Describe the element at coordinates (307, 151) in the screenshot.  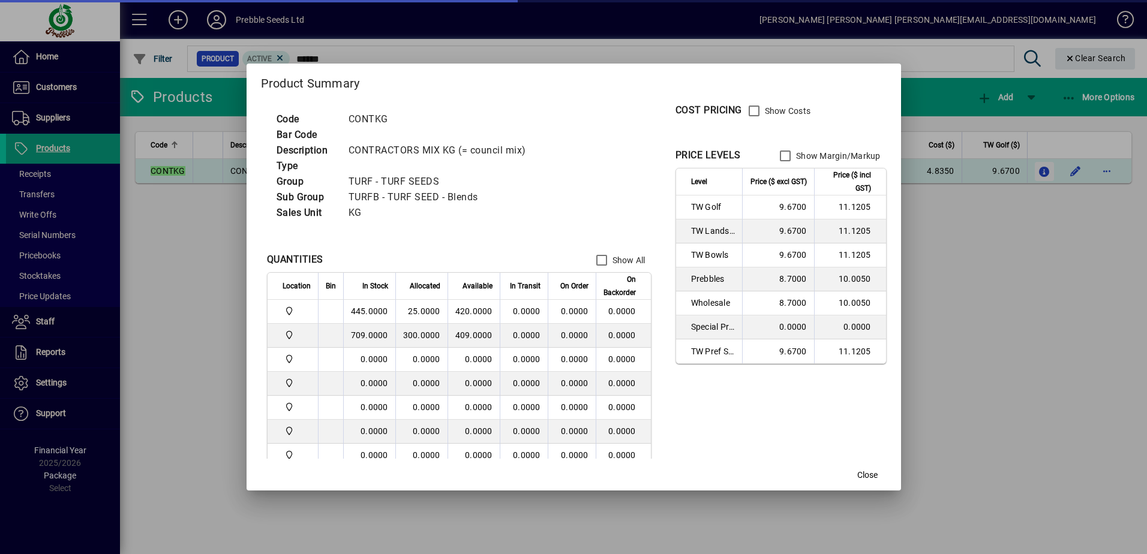
I see `td: Description` at that location.